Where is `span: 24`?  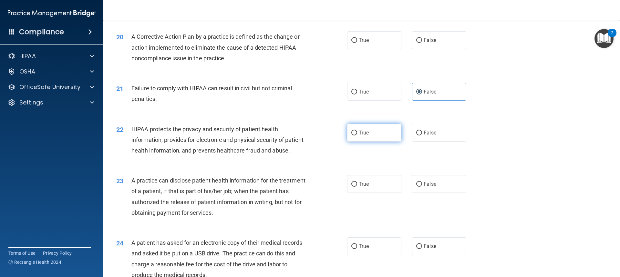
span: 24 is located at coordinates (120, 243).